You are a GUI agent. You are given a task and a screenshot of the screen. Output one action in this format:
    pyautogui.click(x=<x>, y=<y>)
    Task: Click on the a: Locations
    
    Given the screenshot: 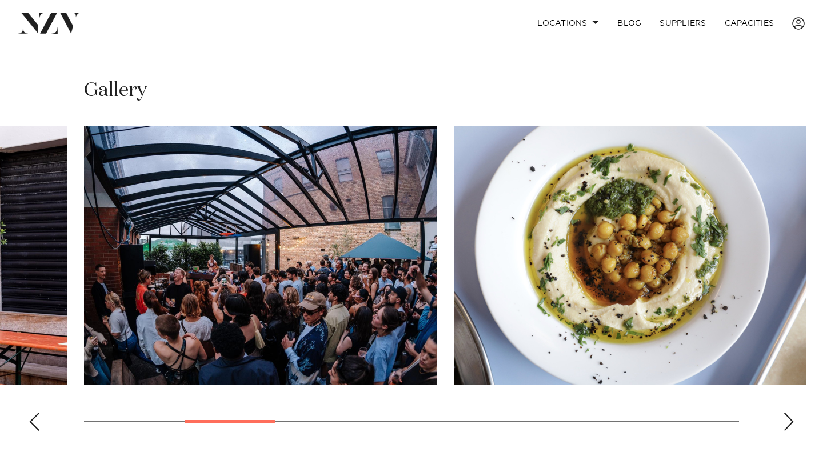 What is the action you would take?
    pyautogui.click(x=568, y=23)
    